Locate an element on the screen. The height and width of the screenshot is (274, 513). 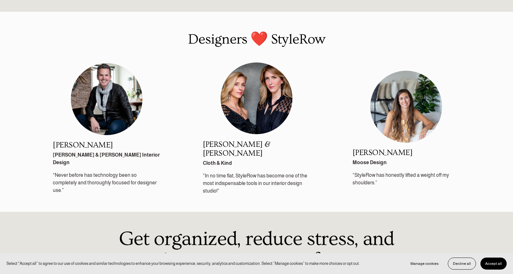
p: “Never before has technology been so completely and thoroughly focused for designer use.” is located at coordinates (107, 183).